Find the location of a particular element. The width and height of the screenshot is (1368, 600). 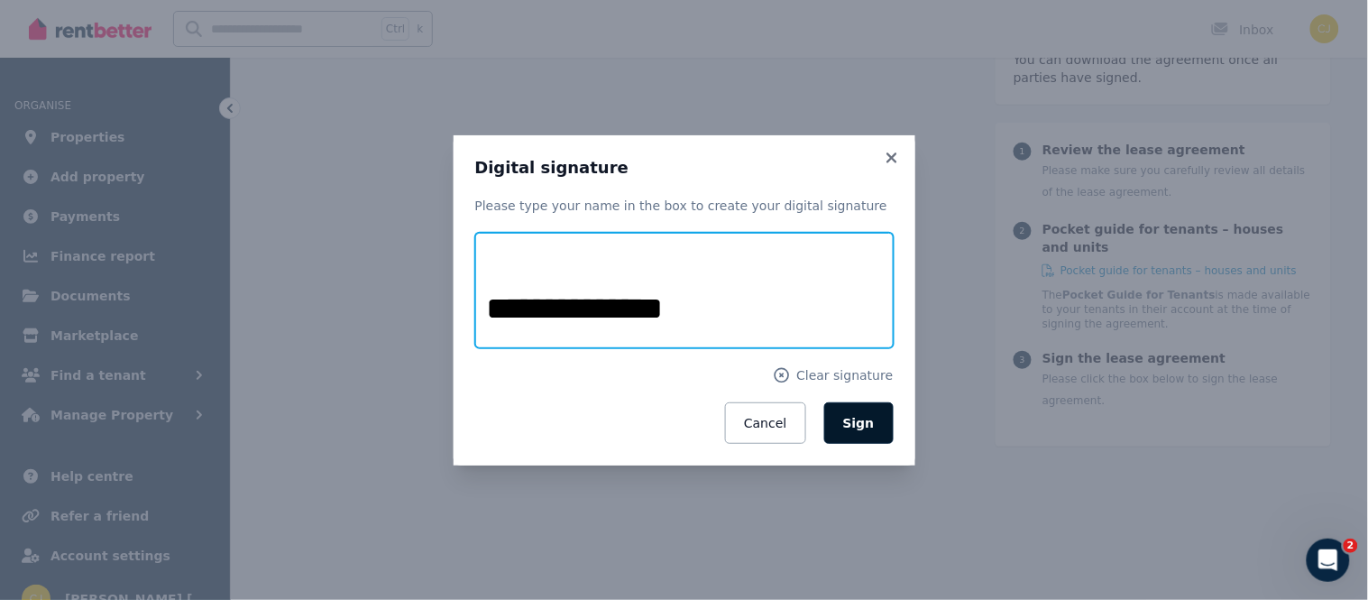

button: Sign is located at coordinates (859, 423).